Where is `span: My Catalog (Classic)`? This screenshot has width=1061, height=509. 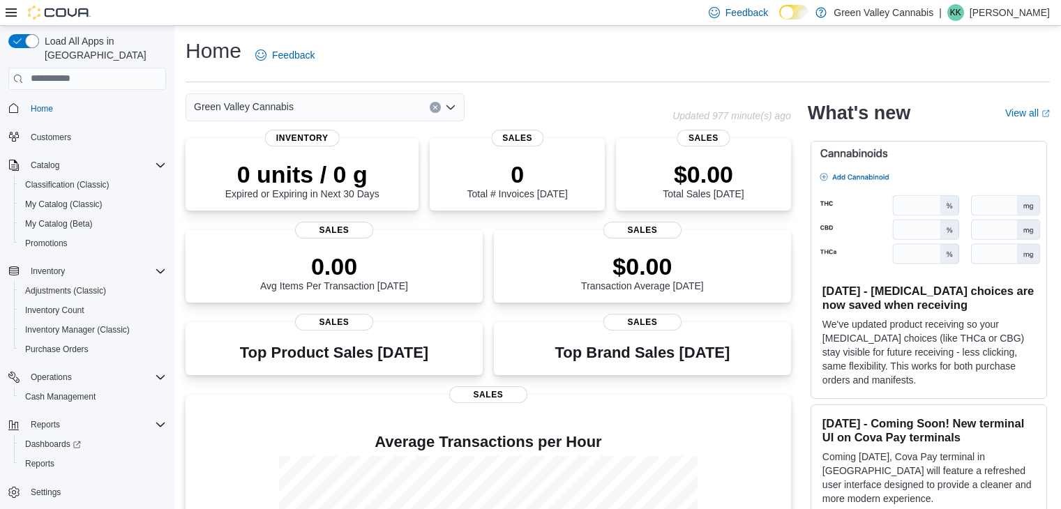
span: My Catalog (Classic) is located at coordinates (63, 204).